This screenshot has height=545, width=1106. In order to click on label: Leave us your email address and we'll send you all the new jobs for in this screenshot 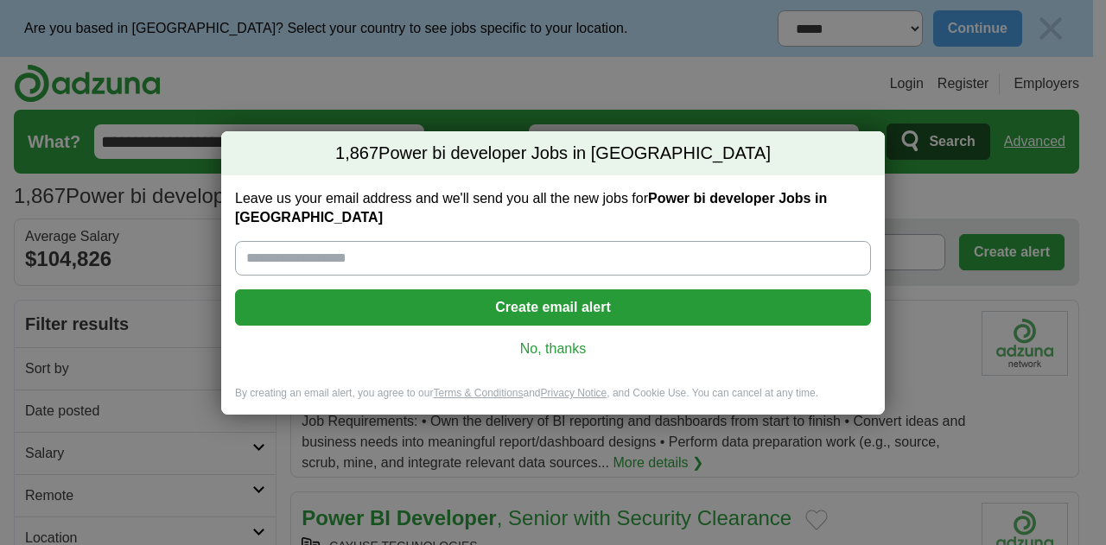, I will do `click(553, 208)`.